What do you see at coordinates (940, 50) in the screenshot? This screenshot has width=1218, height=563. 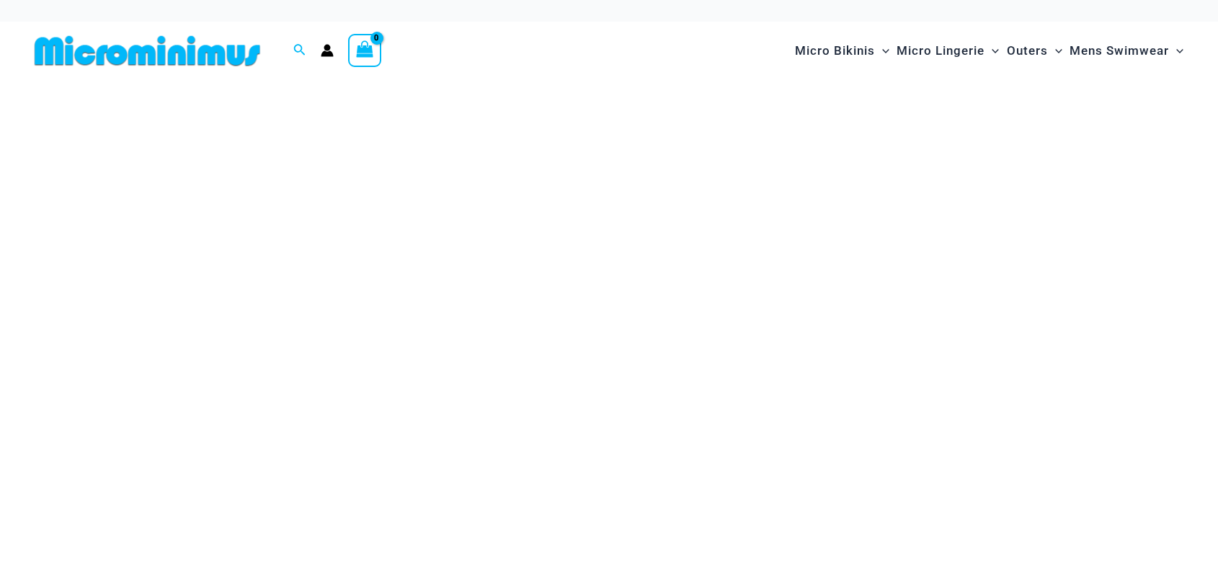 I see `span: Micro Lingerie` at bounding box center [940, 50].